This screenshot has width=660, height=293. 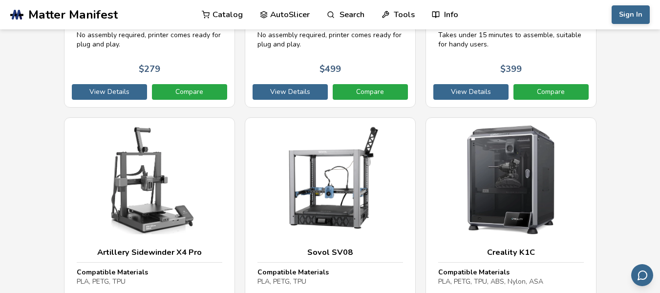 I want to click on h3: Creality K1C, so click(x=511, y=252).